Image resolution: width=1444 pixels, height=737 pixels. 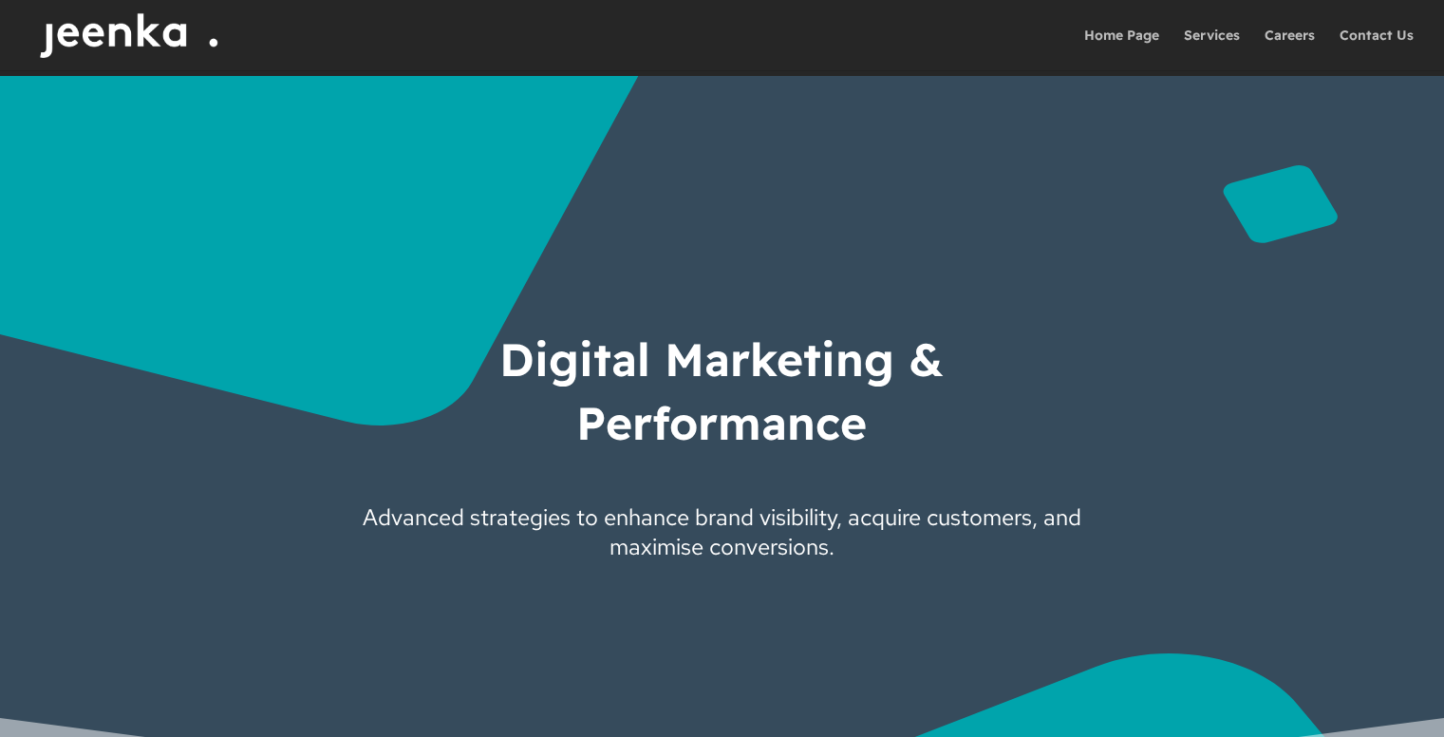 What do you see at coordinates (1376, 49) in the screenshot?
I see `a: Contact Us` at bounding box center [1376, 49].